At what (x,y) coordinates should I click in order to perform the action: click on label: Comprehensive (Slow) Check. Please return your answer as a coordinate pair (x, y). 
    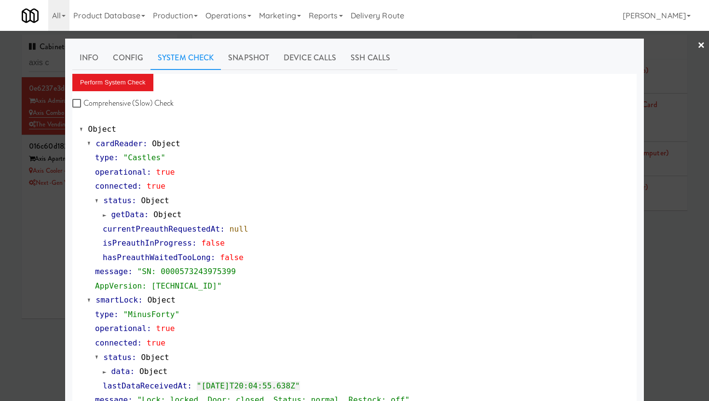
    Looking at the image, I should click on (123, 103).